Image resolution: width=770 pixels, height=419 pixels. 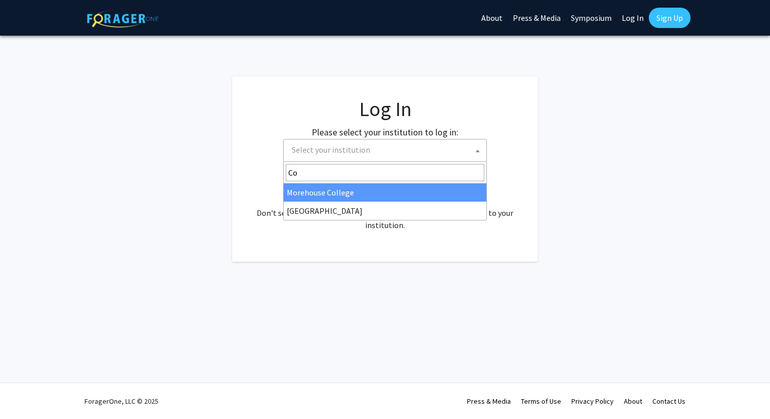 I want to click on a: Sign Up, so click(x=670, y=18).